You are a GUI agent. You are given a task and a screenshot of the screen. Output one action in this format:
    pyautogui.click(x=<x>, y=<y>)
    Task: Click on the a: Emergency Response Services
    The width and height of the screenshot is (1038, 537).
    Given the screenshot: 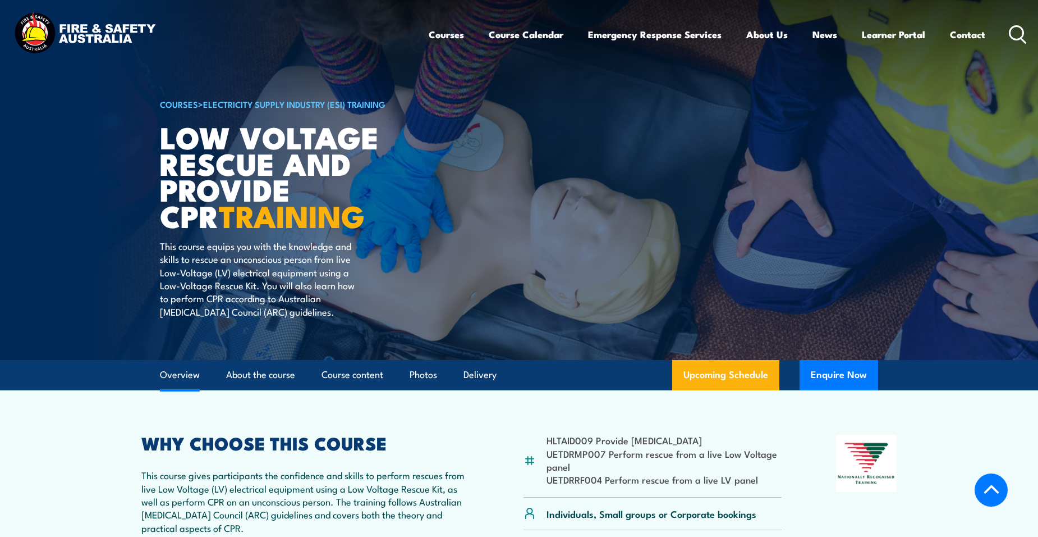 What is the action you would take?
    pyautogui.click(x=655, y=34)
    